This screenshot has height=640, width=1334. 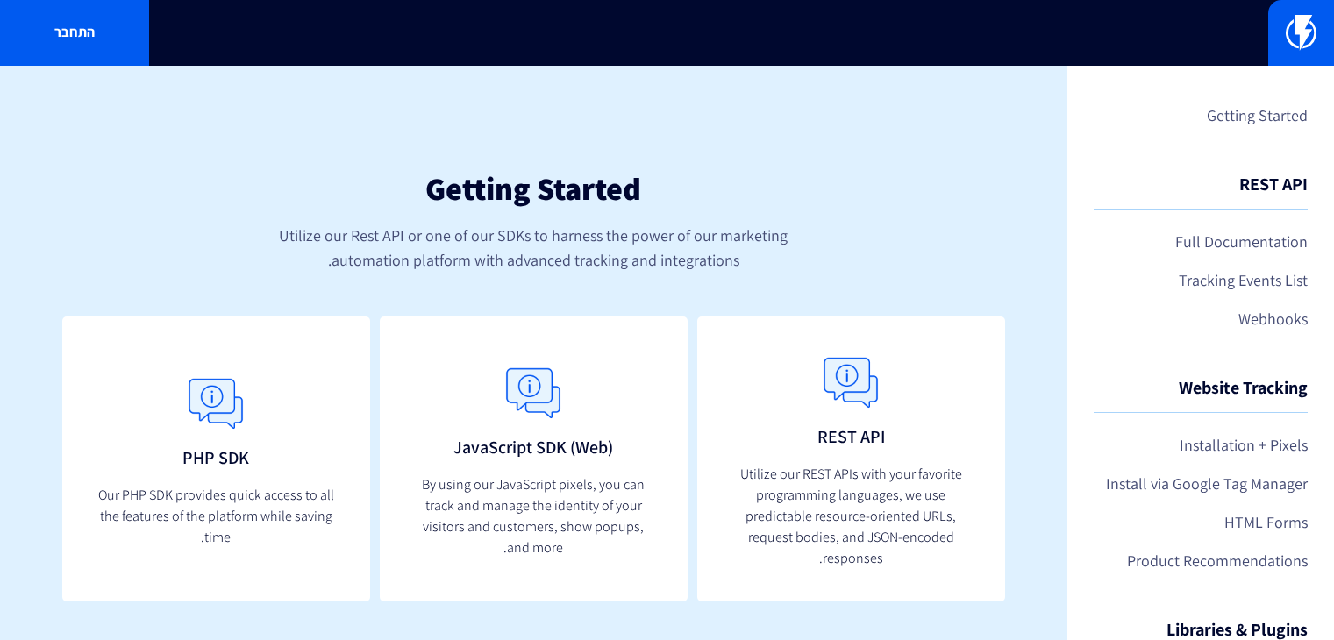 I want to click on a: Product Recommendations, so click(x=1200, y=561).